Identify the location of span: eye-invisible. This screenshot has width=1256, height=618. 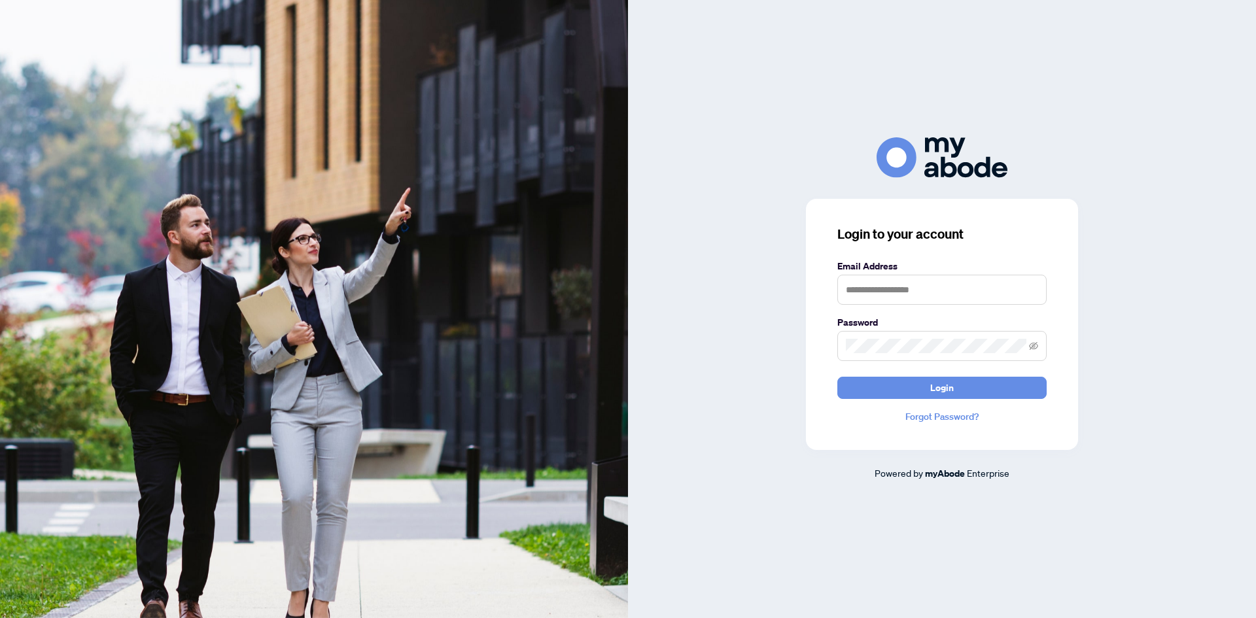
(1034, 346).